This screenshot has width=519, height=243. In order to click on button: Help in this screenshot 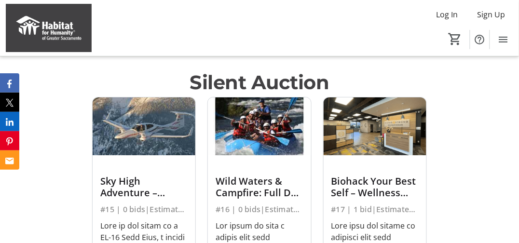, I will do `click(480, 40)`.